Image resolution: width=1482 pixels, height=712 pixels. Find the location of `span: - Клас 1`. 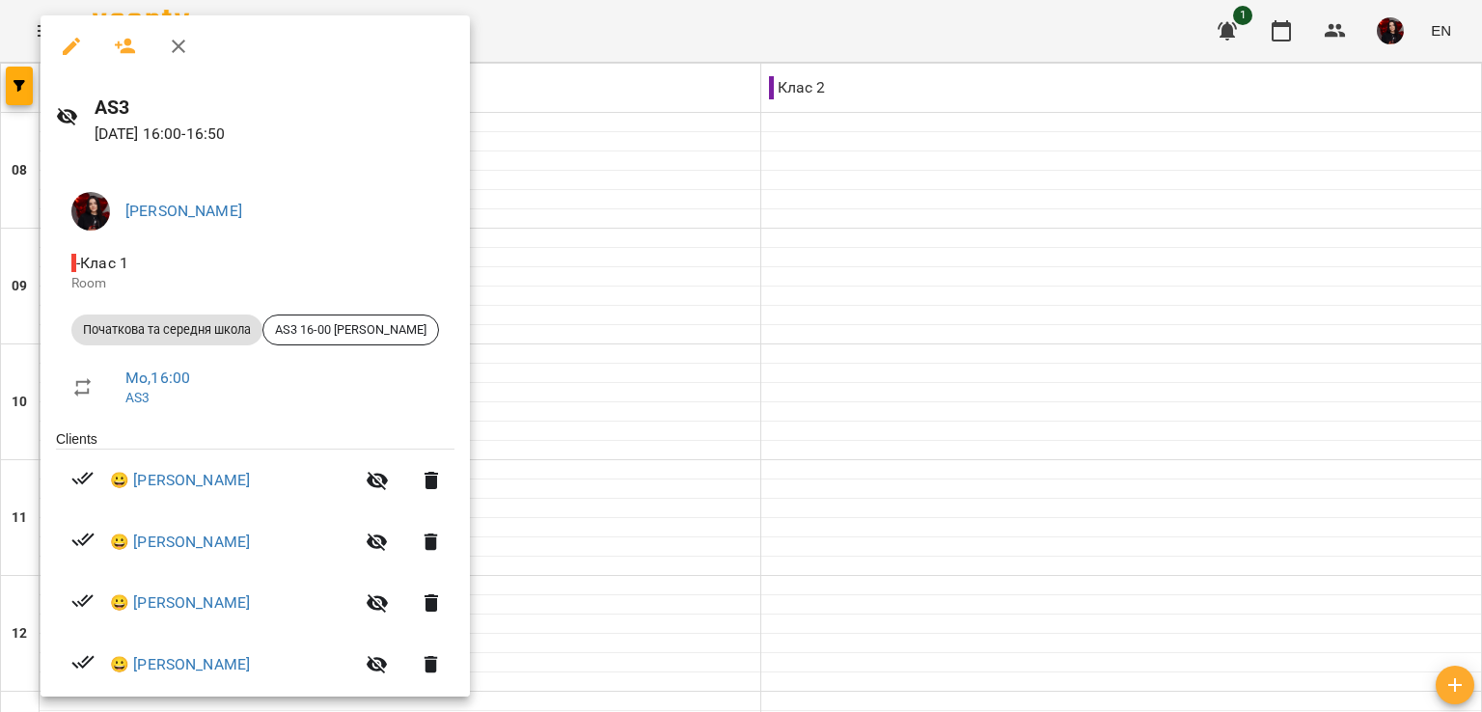

span: - Клас 1 is located at coordinates (101, 262).